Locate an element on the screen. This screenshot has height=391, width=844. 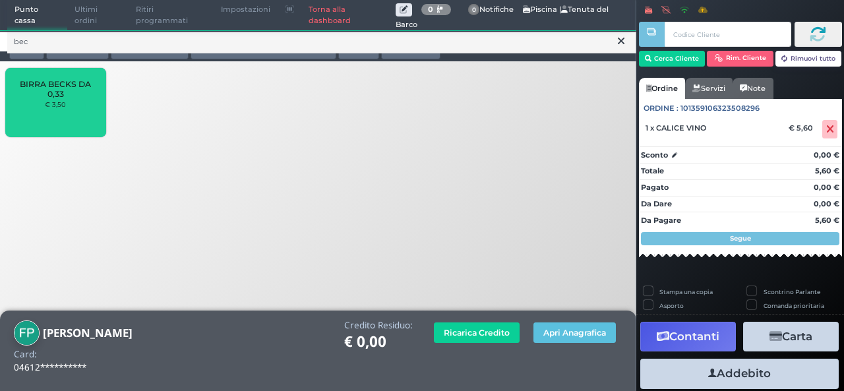
strong: Segue is located at coordinates (740, 238).